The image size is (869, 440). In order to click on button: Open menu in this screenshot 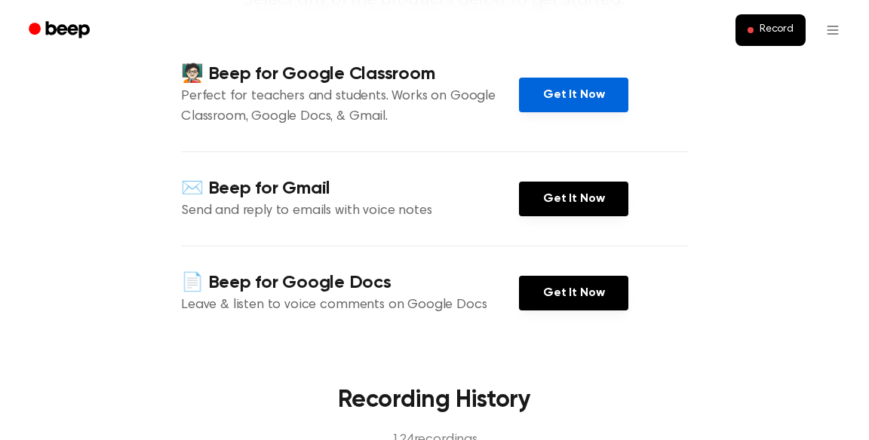, I will do `click(832, 30)`.